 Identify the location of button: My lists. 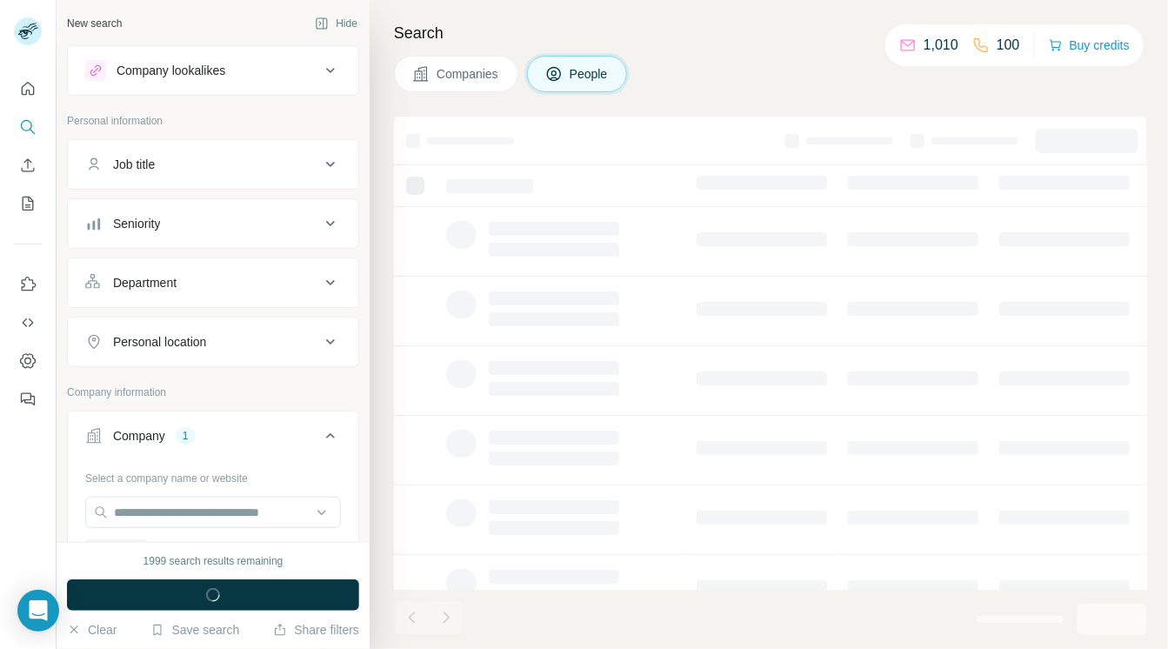
(28, 204).